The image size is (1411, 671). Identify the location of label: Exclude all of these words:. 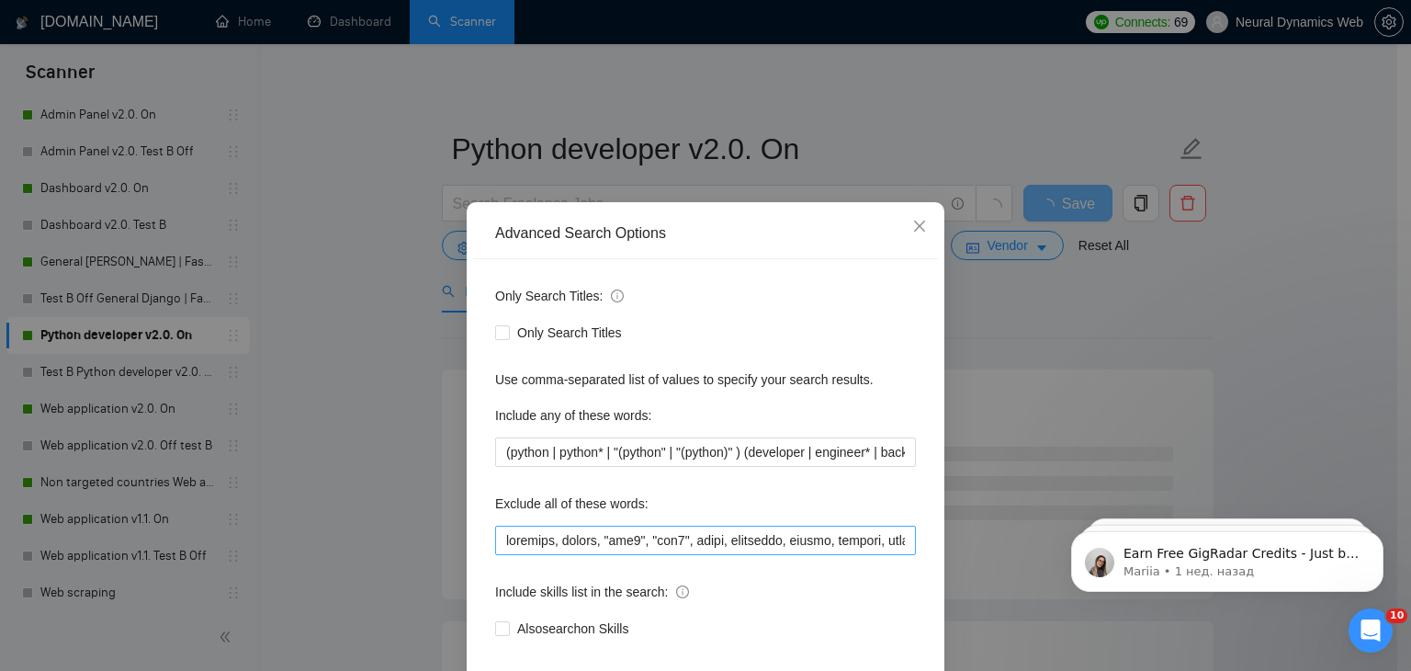
(571, 503).